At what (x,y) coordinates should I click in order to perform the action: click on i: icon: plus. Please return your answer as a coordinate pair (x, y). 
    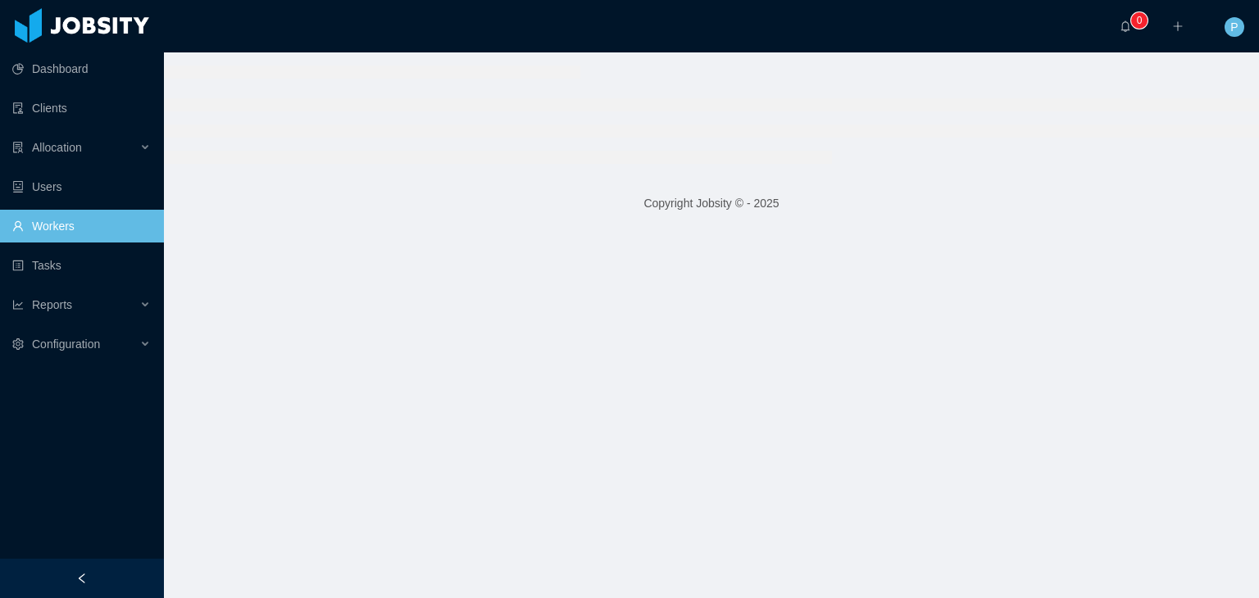
    Looking at the image, I should click on (1178, 26).